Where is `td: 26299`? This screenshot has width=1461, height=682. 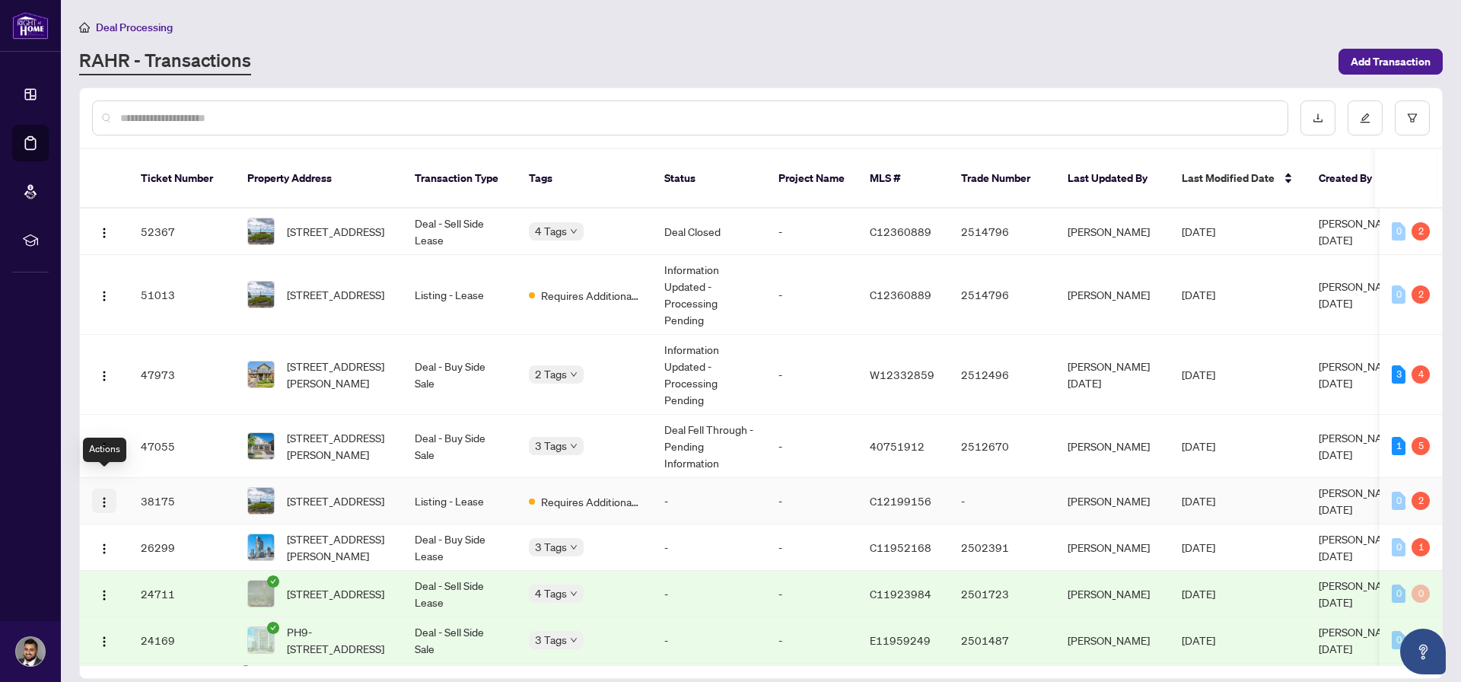 td: 26299 is located at coordinates (182, 547).